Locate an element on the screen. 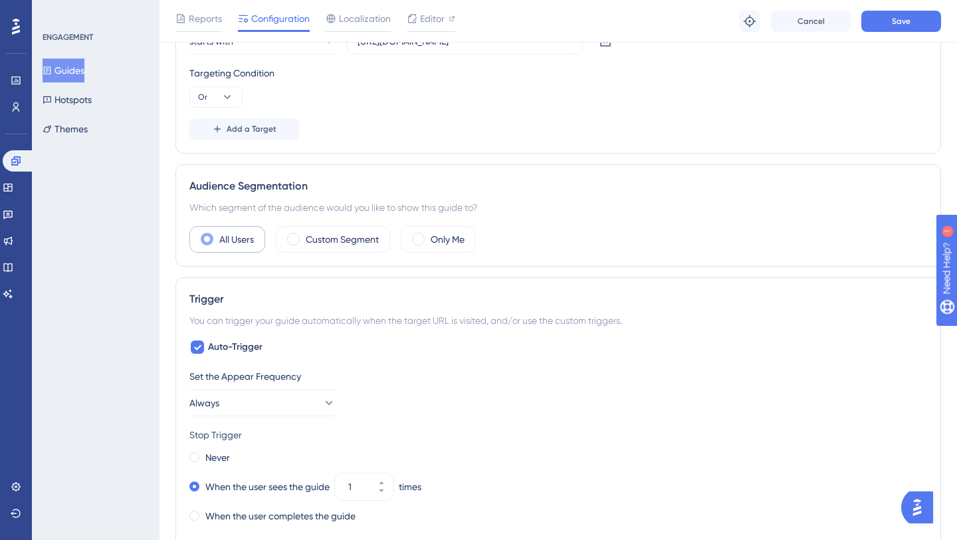 This screenshot has height=540, width=957. button: Or is located at coordinates (216, 97).